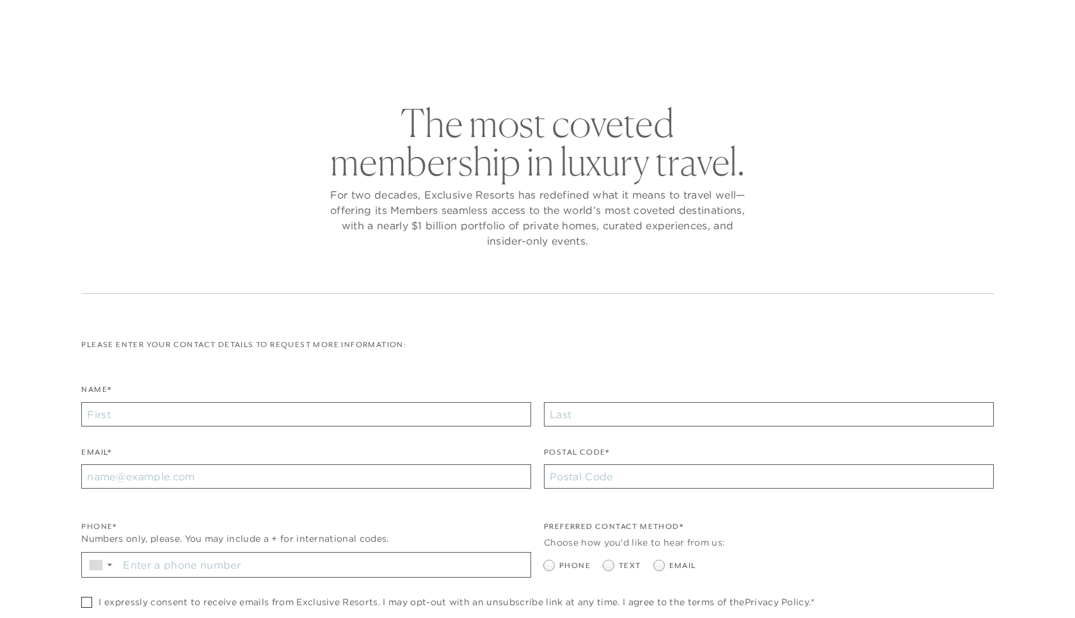 The height and width of the screenshot is (618, 1075). I want to click on a: Membership, so click(547, 60).